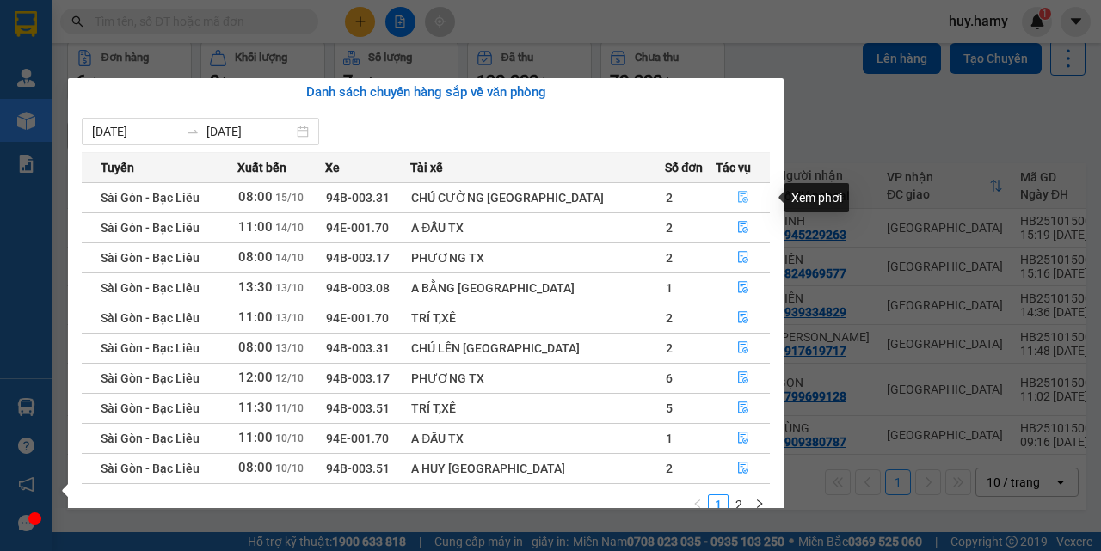 This screenshot has width=1101, height=551. What do you see at coordinates (427, 168) in the screenshot?
I see `span: Tài xế` at bounding box center [427, 168].